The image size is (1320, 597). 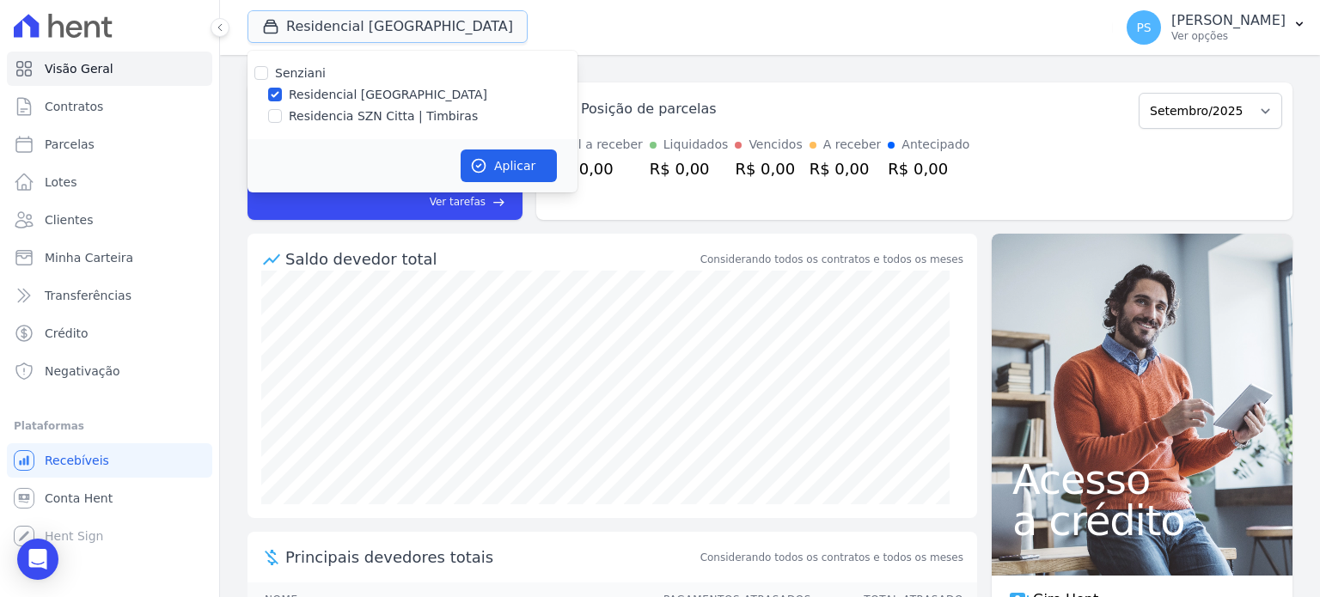 I want to click on div: Plataformas, so click(x=109, y=426).